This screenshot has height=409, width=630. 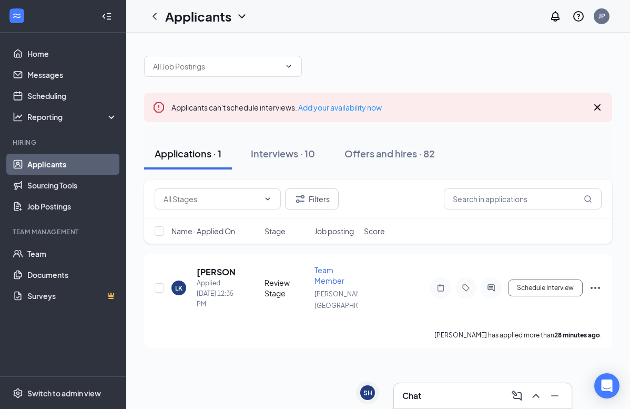 I want to click on input: All Stages, so click(x=211, y=199).